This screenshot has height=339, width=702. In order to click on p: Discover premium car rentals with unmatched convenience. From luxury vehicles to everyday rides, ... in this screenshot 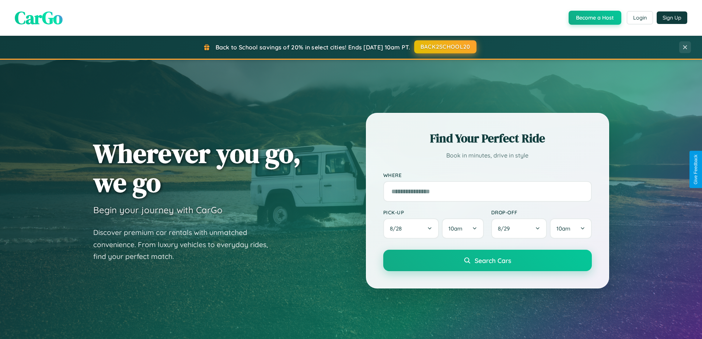, I will do `click(185, 244)`.